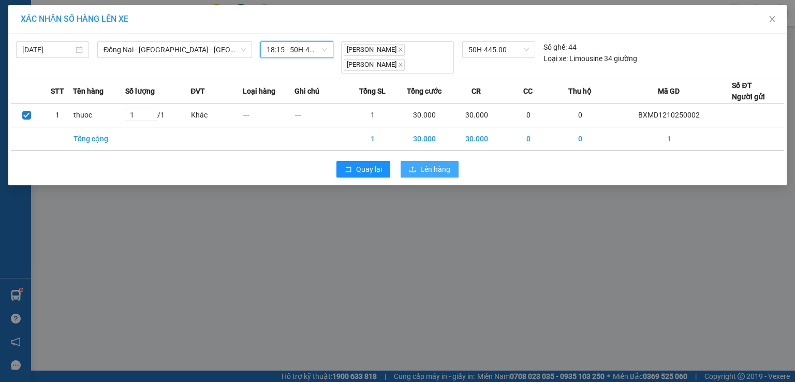 Image resolution: width=795 pixels, height=382 pixels. Describe the element at coordinates (436, 169) in the screenshot. I see `span: Lên hàng` at that location.